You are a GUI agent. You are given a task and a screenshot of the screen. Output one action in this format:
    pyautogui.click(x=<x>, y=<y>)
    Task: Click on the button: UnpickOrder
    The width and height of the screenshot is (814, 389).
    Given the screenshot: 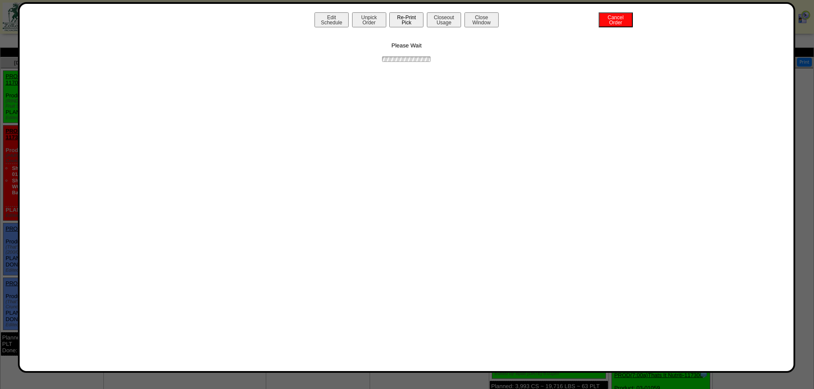 What is the action you would take?
    pyautogui.click(x=369, y=20)
    